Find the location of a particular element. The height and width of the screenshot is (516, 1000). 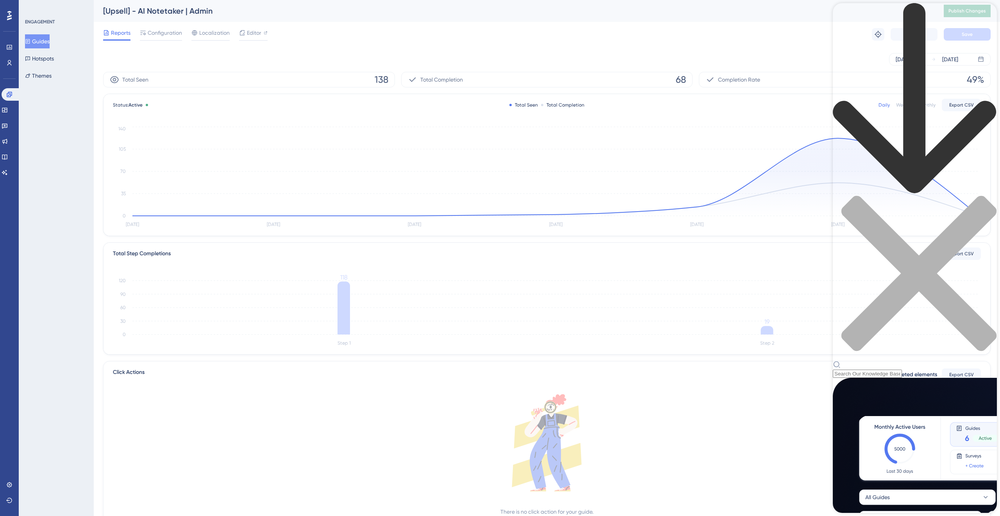

span: Status: is located at coordinates (128, 105).